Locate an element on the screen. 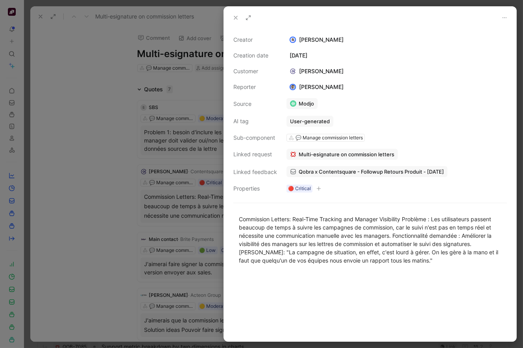  button: 💢Multi-esignature on commission letters is located at coordinates (342, 154).